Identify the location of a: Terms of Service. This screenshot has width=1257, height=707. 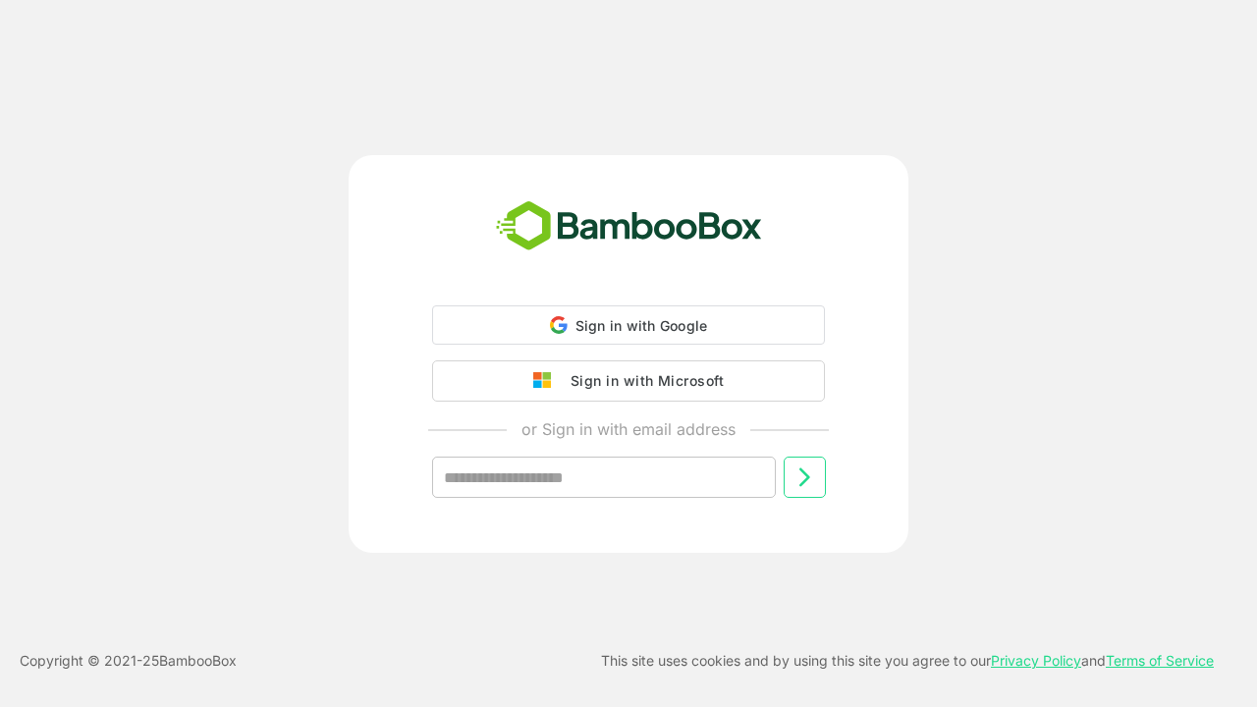
(1159, 660).